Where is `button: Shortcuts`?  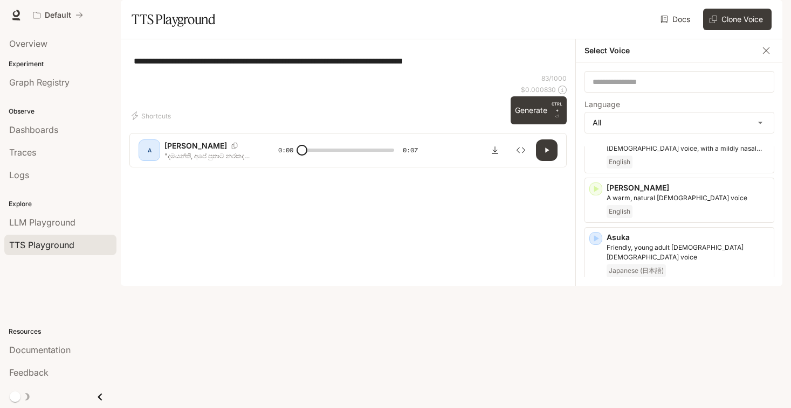
button: Shortcuts is located at coordinates (152, 116).